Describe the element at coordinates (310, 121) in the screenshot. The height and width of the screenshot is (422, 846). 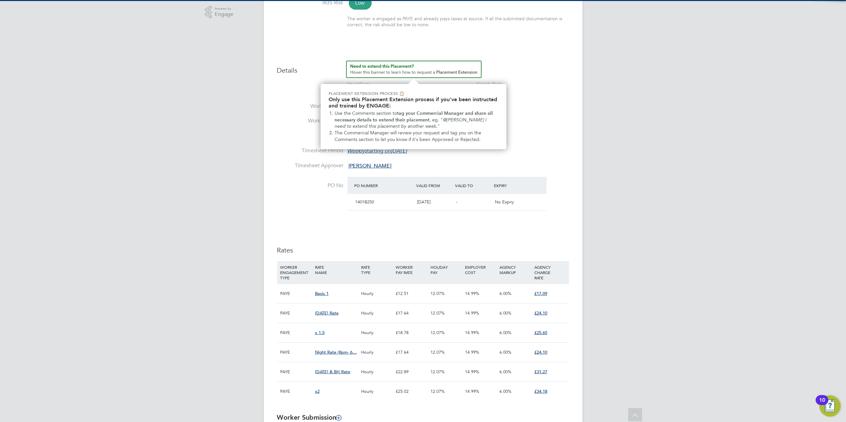
I see `label: Working Hours` at that location.